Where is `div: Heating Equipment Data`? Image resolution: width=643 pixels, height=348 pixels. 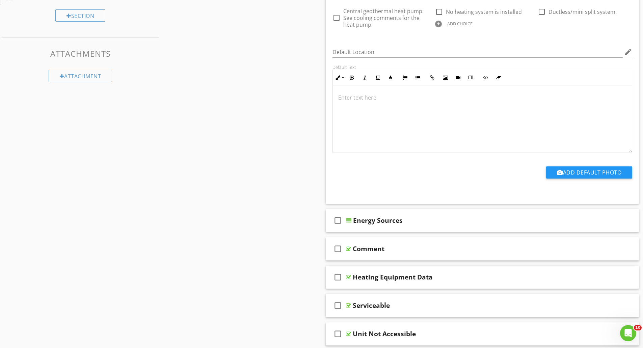 div: Heating Equipment Data is located at coordinates (392, 277).